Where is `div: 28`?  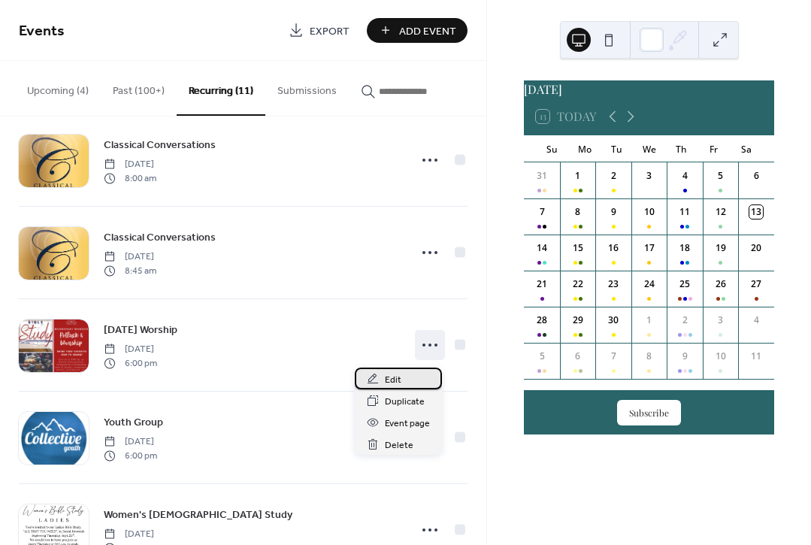 div: 28 is located at coordinates (542, 320).